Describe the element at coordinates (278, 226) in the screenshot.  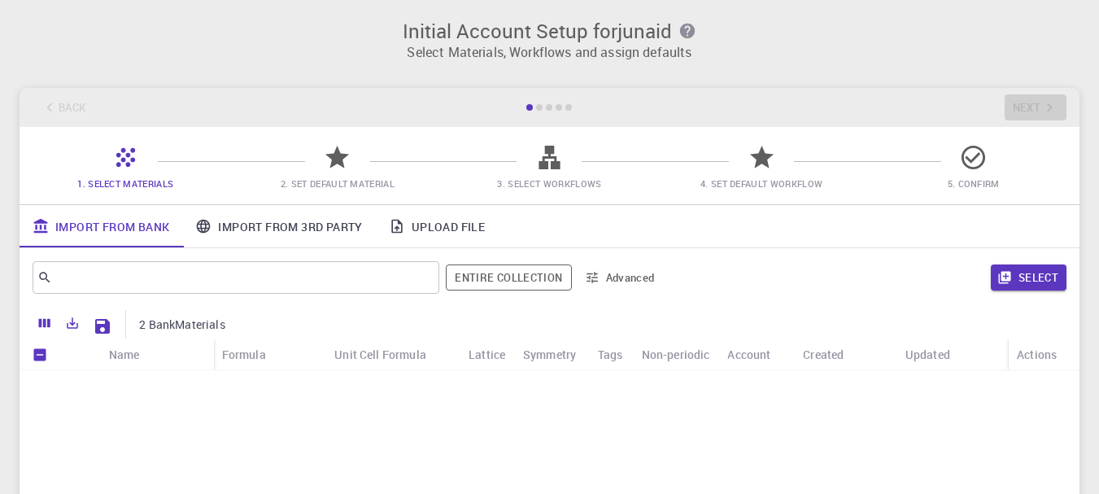
I see `a: Import From 3rd Party` at that location.